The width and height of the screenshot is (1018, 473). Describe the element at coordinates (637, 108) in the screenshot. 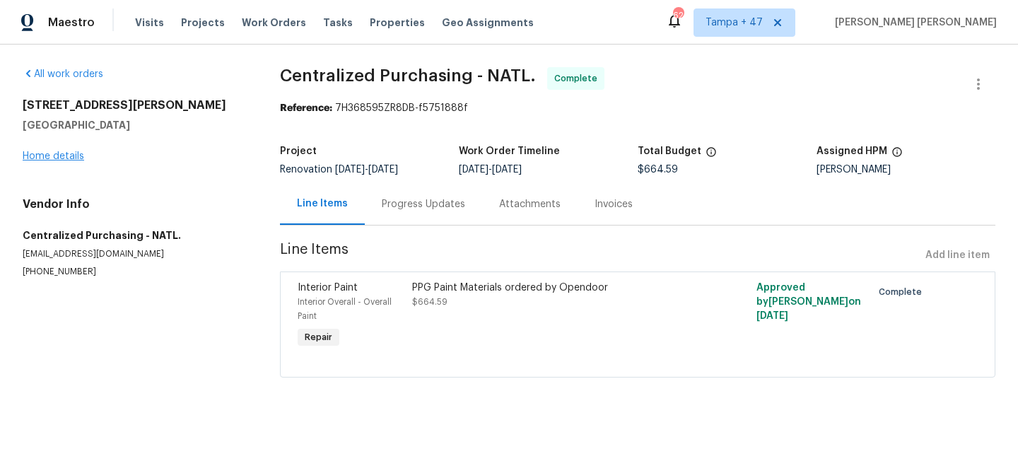

I see `div: 7H368595ZR8DB-f5751888f` at that location.